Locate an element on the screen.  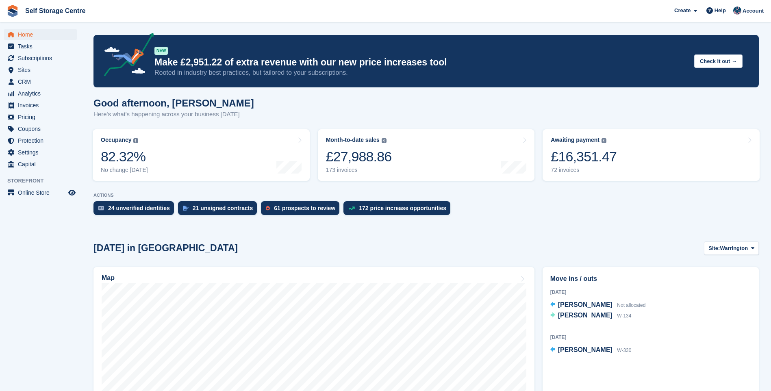
span: CRM is located at coordinates (42, 82).